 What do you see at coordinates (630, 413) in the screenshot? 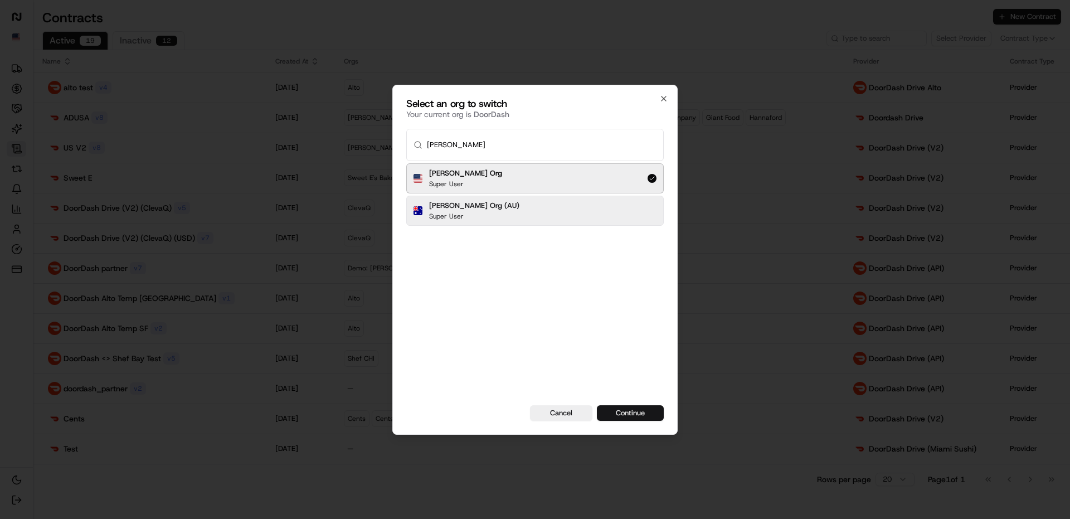
I see `button: Continue` at bounding box center [630, 413].